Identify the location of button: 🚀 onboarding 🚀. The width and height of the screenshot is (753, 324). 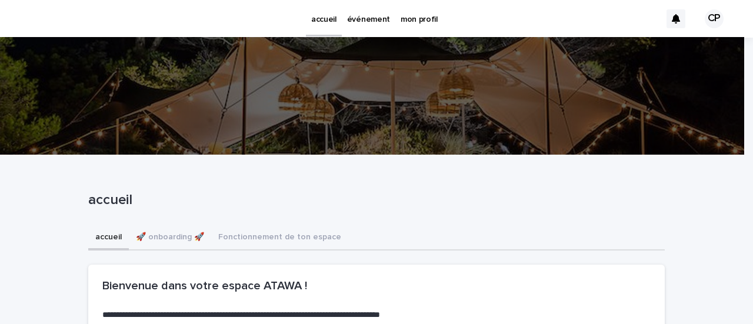
(170, 238).